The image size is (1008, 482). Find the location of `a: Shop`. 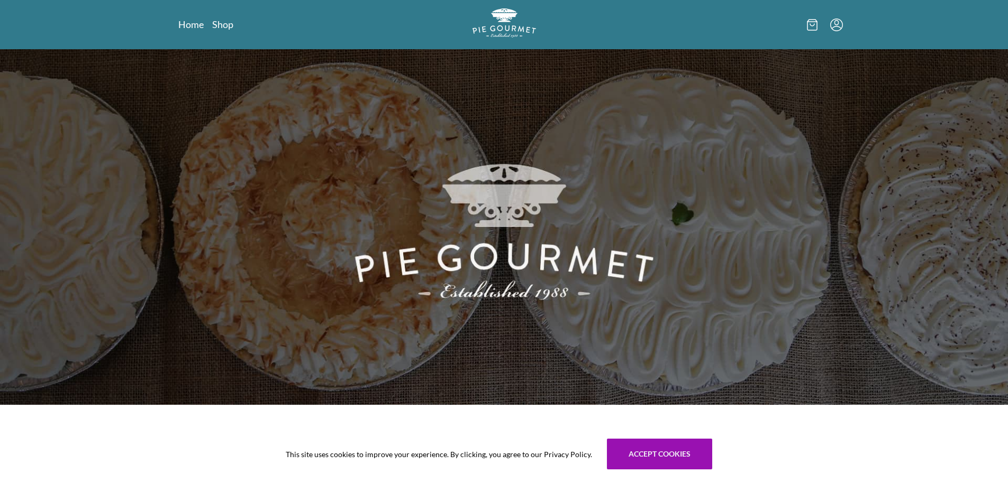

a: Shop is located at coordinates (223, 24).